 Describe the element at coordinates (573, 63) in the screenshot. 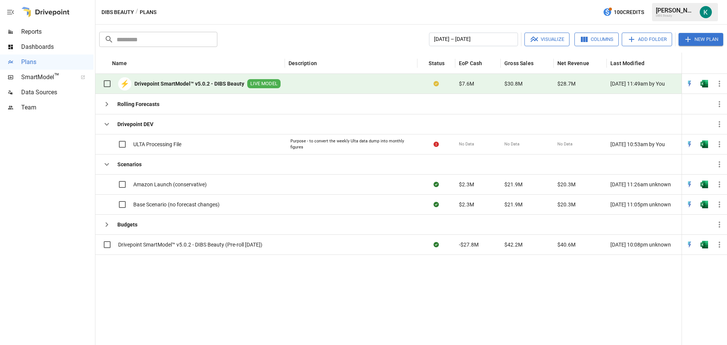

I see `div: Net Revenue` at that location.